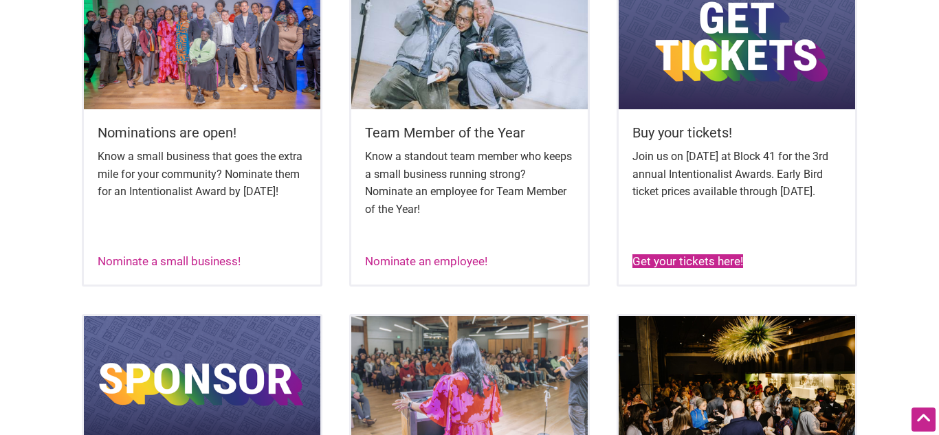  I want to click on h5: Nominations are open!, so click(202, 133).